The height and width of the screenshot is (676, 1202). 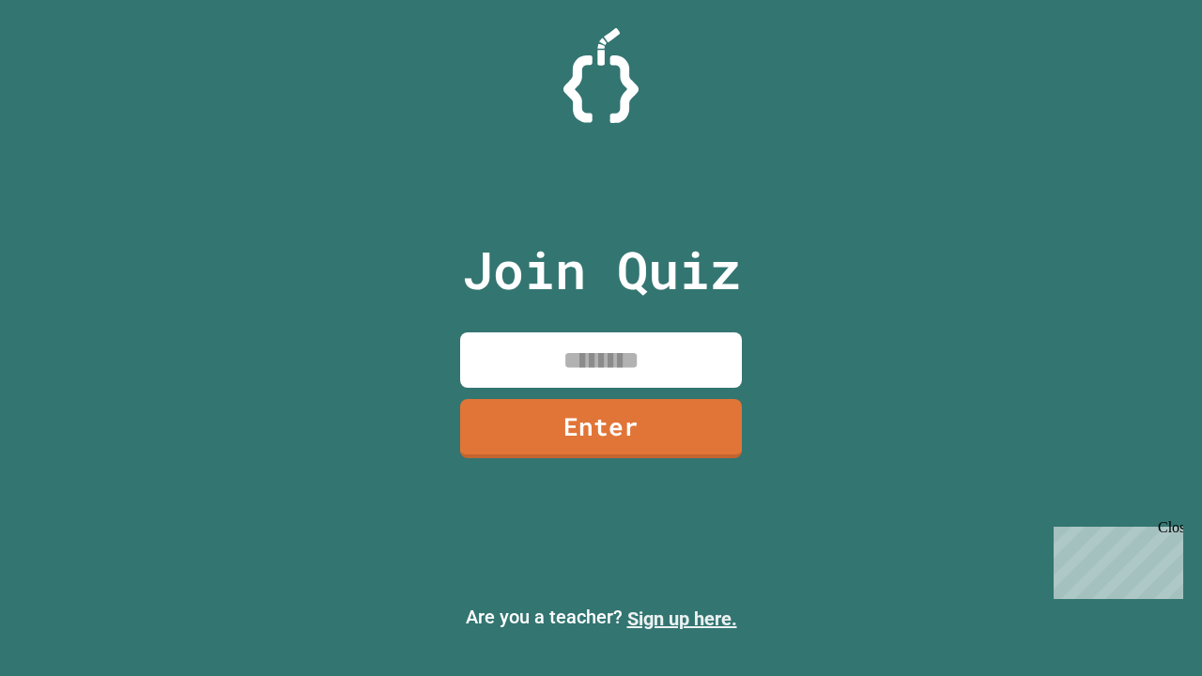 I want to click on a: Sign up here., so click(x=682, y=619).